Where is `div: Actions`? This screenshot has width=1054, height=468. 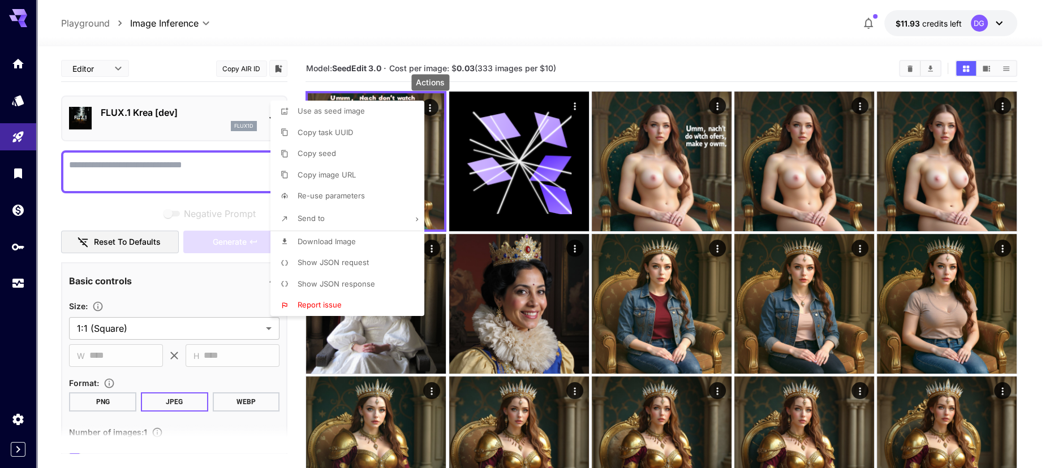 div: Actions is located at coordinates (430, 82).